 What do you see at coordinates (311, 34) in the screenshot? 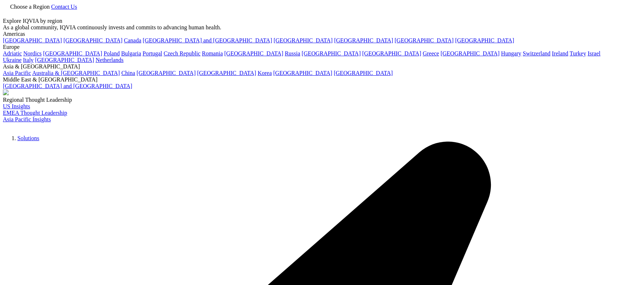
I see `div: Americas` at bounding box center [311, 34].